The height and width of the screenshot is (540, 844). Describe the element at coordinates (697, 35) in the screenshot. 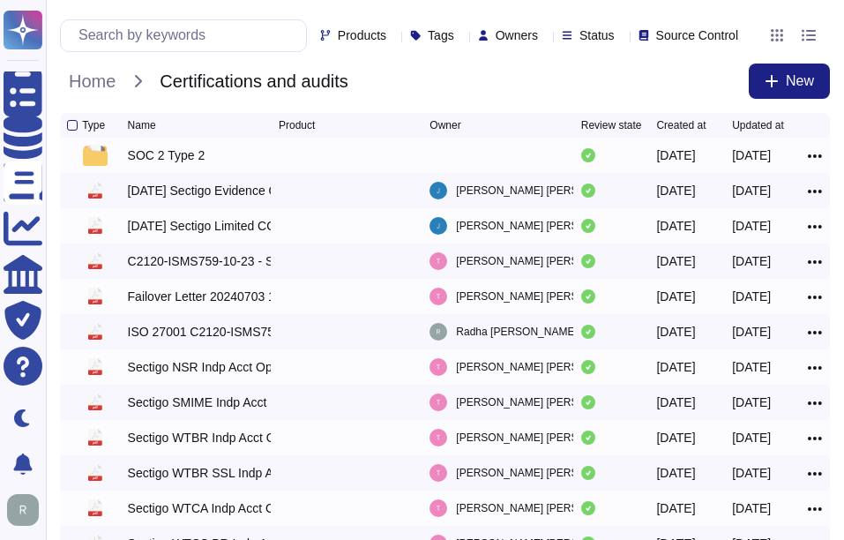

I see `span: Source Control` at that location.